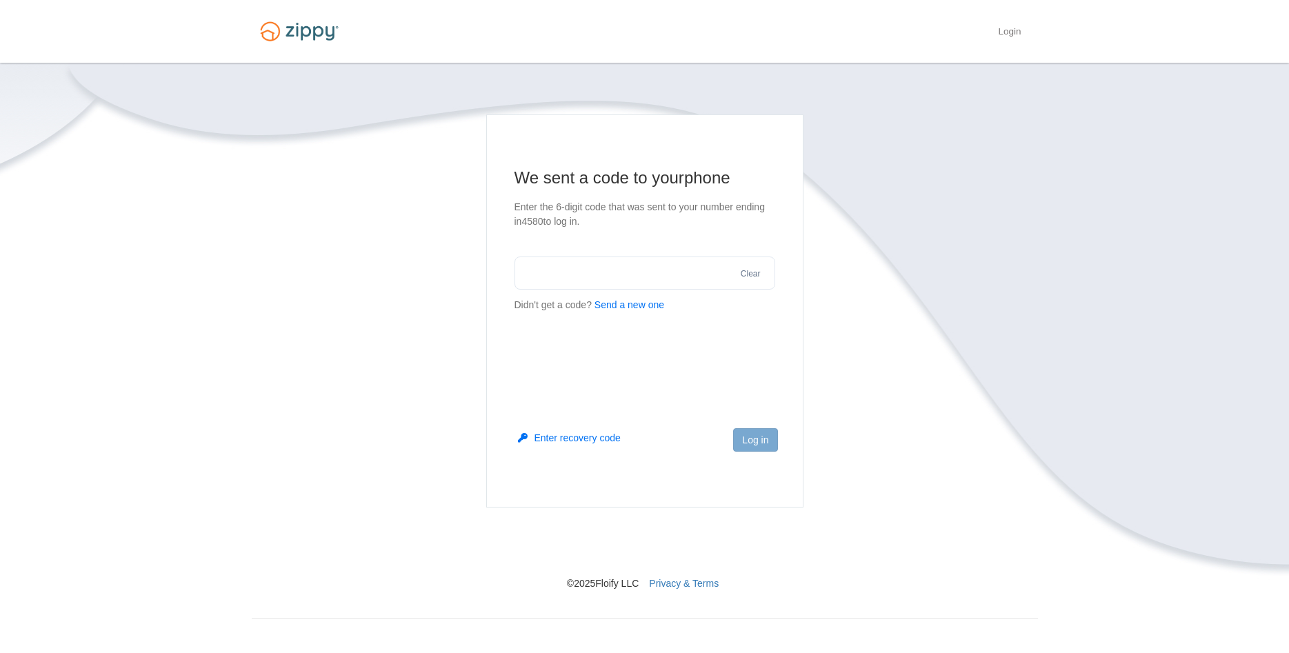 The width and height of the screenshot is (1289, 653). I want to click on p: Didn't get a code?, so click(645, 305).